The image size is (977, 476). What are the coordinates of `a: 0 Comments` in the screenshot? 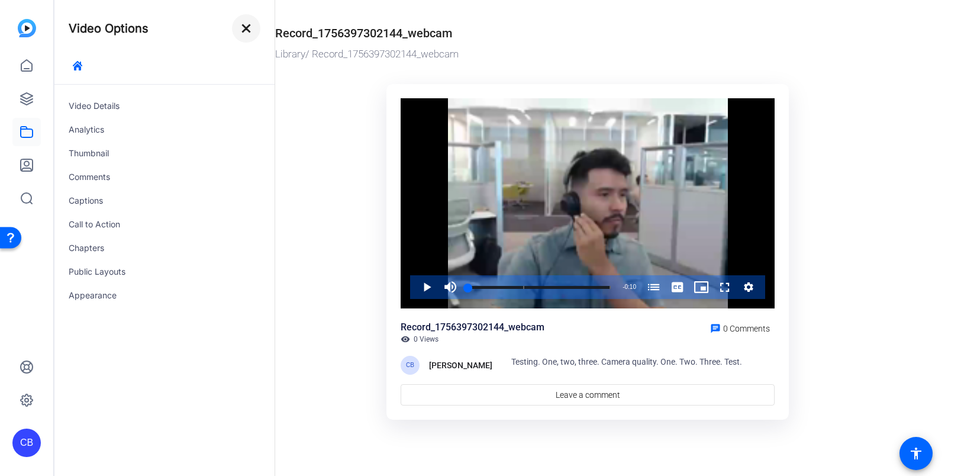 It's located at (740, 327).